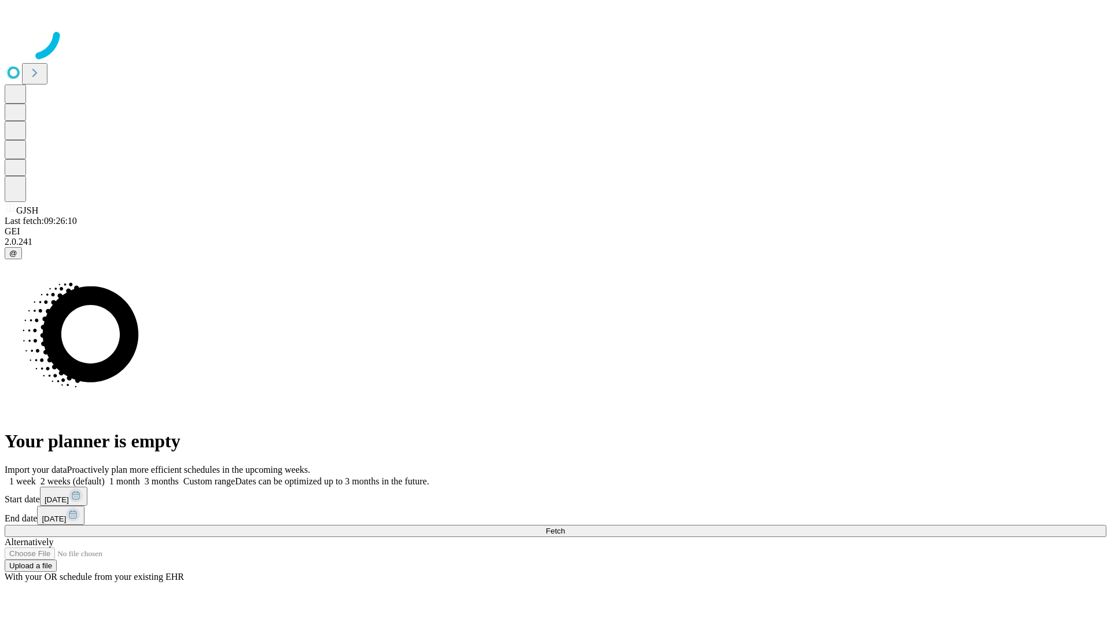 The image size is (1111, 625). Describe the element at coordinates (555, 242) in the screenshot. I see `div: 2.0.241` at that location.